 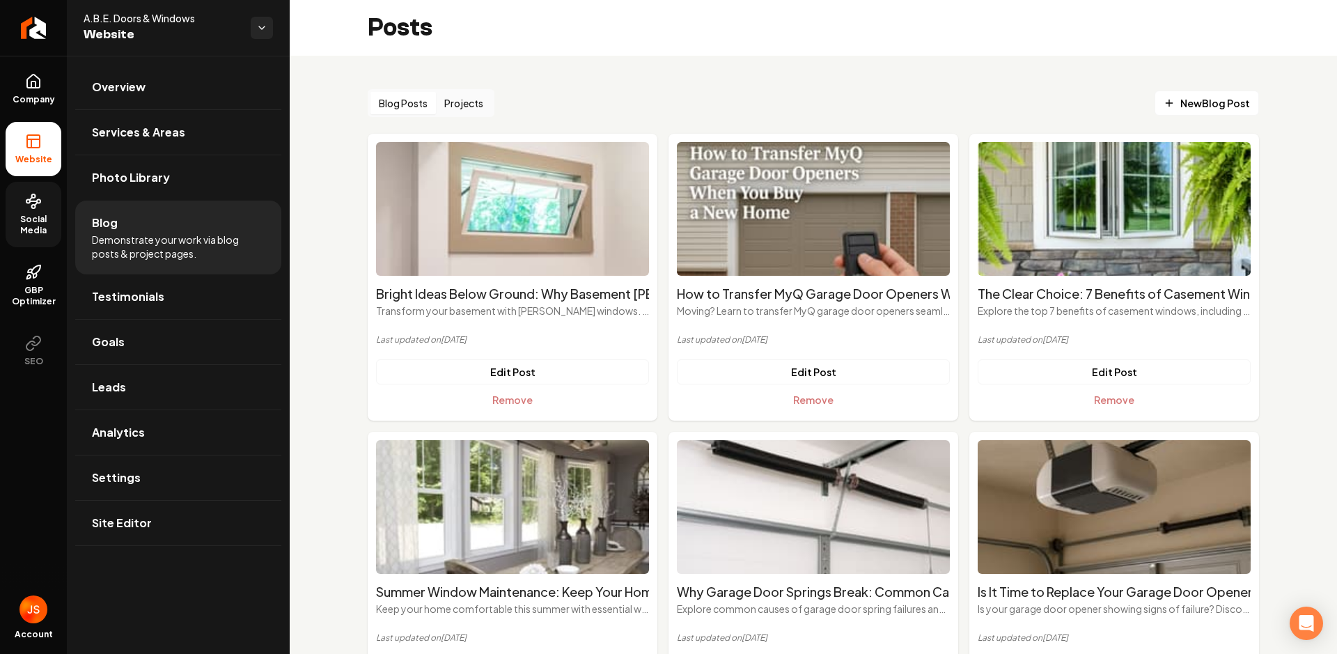 I want to click on a: Company, so click(x=33, y=89).